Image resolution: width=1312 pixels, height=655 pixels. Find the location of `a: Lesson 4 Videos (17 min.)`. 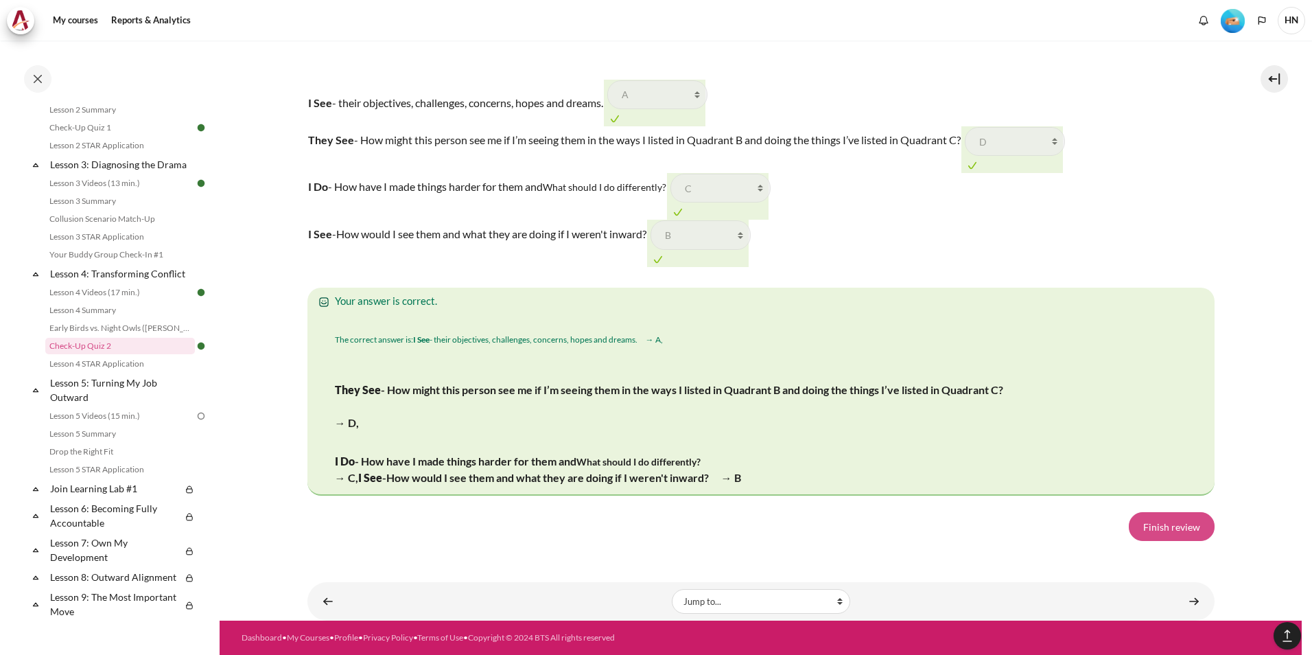

a: Lesson 4 Videos (17 min.) is located at coordinates (120, 292).